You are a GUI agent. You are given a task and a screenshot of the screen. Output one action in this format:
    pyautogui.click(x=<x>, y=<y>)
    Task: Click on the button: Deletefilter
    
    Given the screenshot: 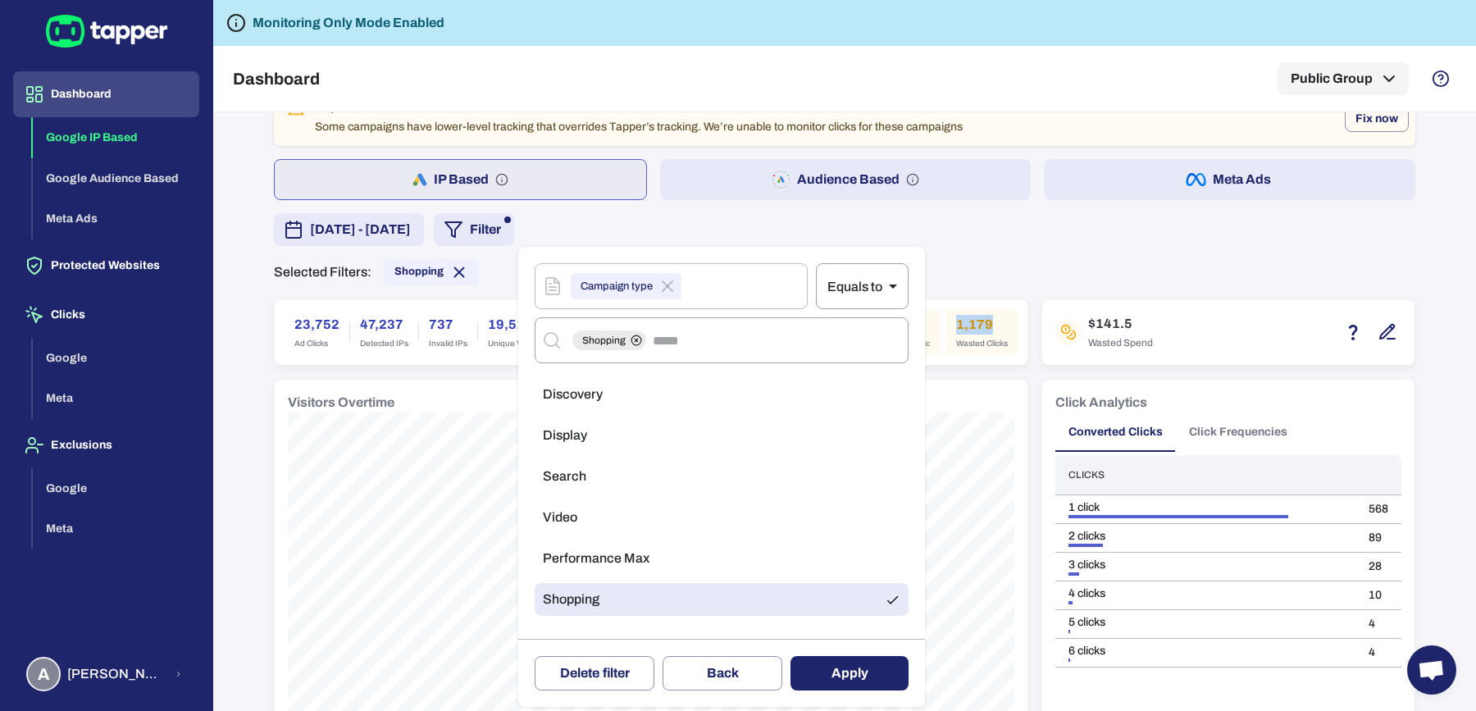 What is the action you would take?
    pyautogui.click(x=594, y=673)
    